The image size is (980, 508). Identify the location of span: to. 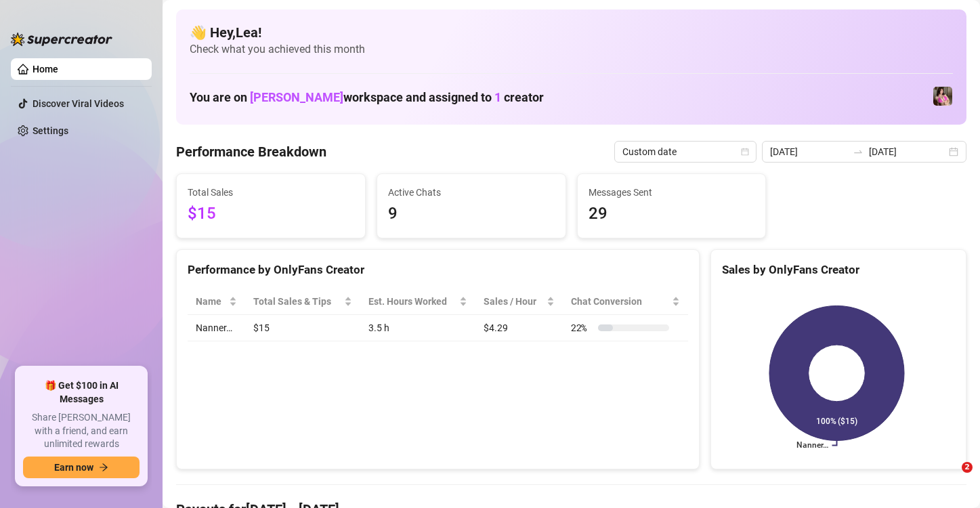
(858, 152).